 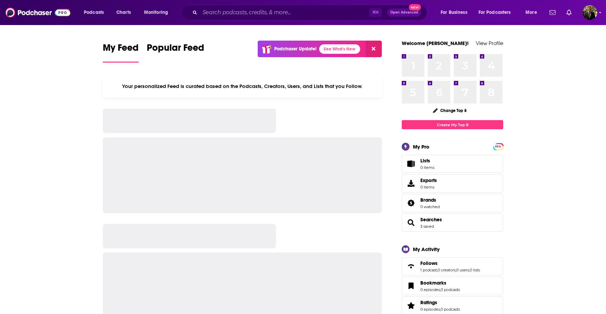 I want to click on a: 0 users, so click(x=463, y=270).